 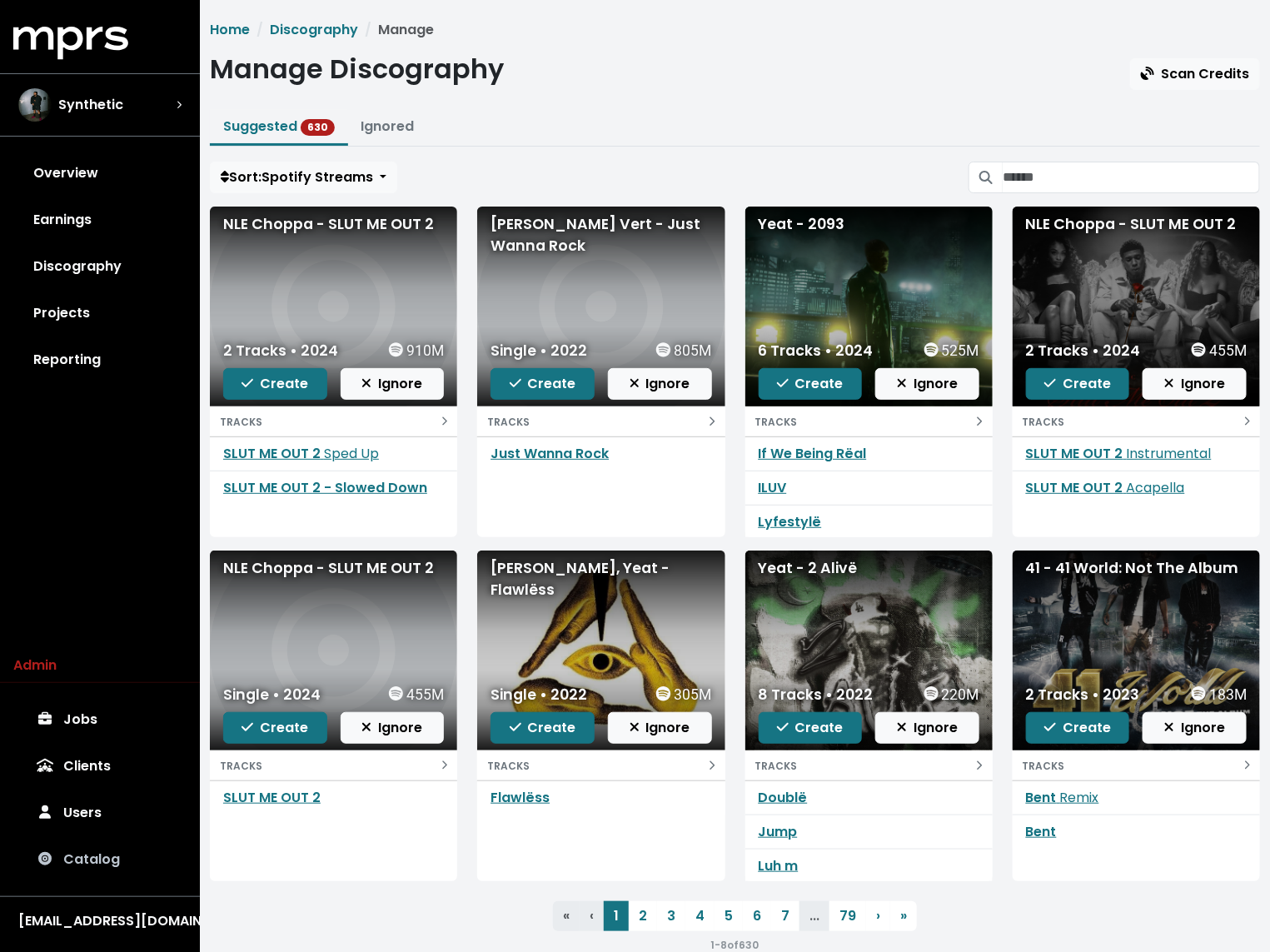 What do you see at coordinates (417, 350) in the screenshot?
I see `div: 910M` at bounding box center [417, 350].